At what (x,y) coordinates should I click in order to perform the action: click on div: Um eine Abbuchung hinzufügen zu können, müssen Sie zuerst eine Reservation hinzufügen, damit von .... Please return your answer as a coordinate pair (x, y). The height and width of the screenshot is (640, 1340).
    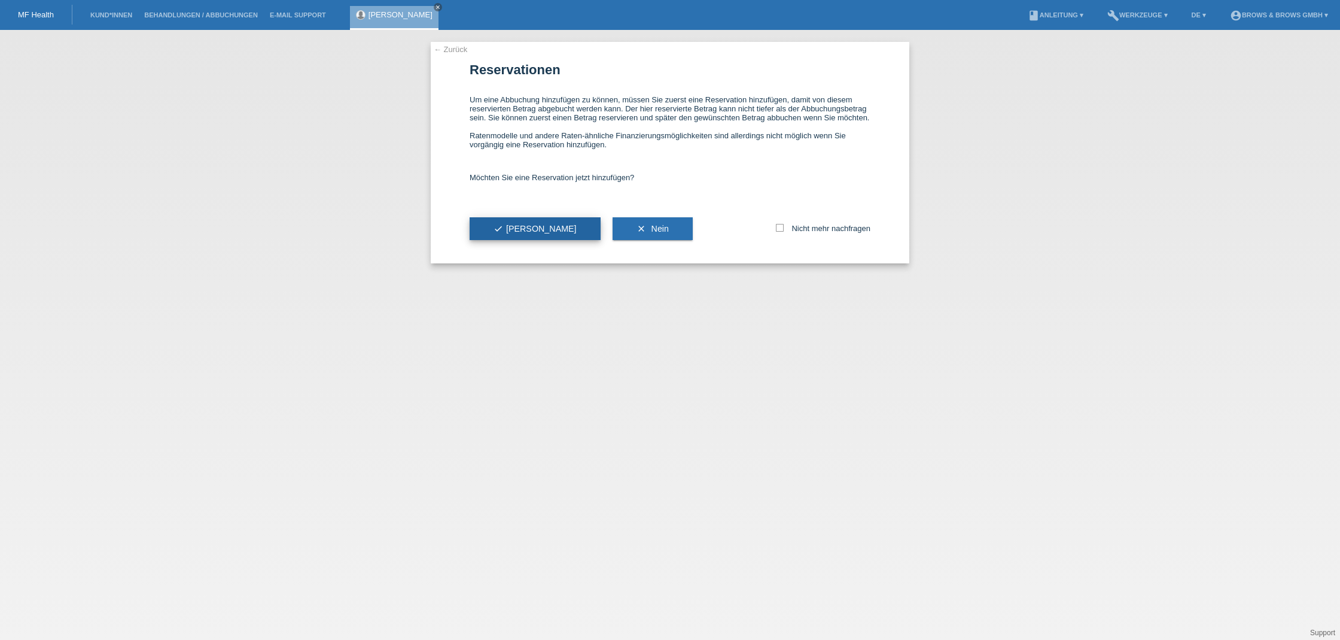
    Looking at the image, I should click on (670, 122).